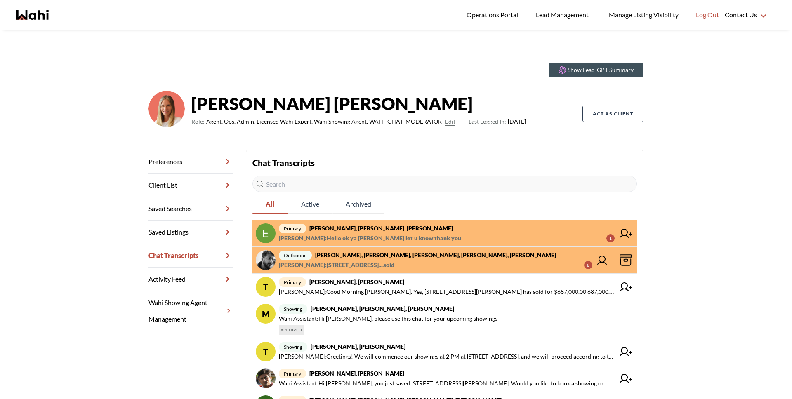  I want to click on span: Manage Listing Visibility, so click(644, 15).